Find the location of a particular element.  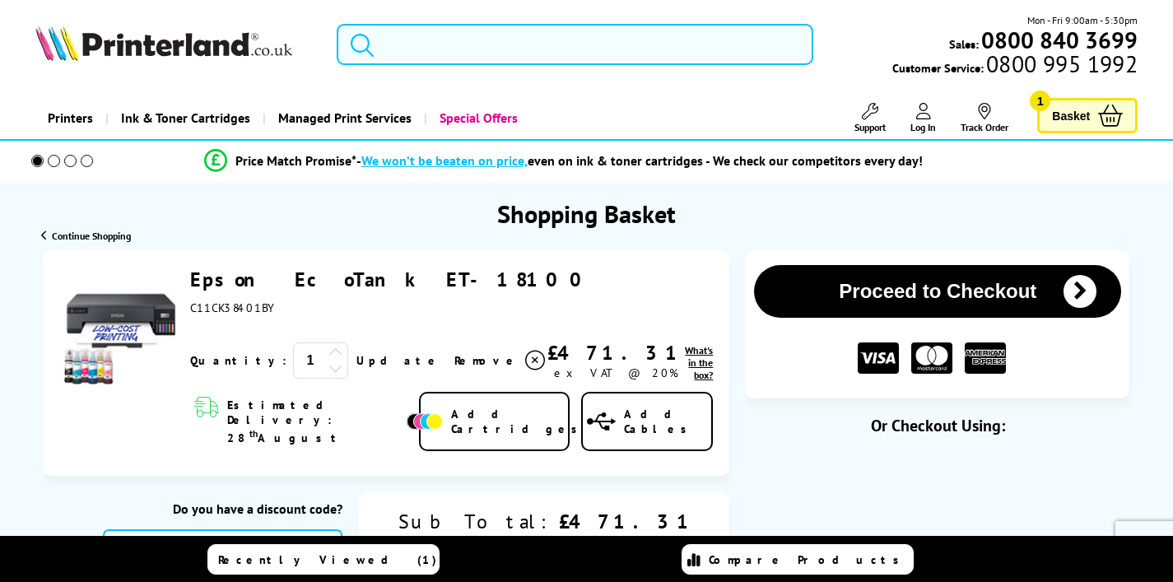

span: Remove is located at coordinates (486, 361).